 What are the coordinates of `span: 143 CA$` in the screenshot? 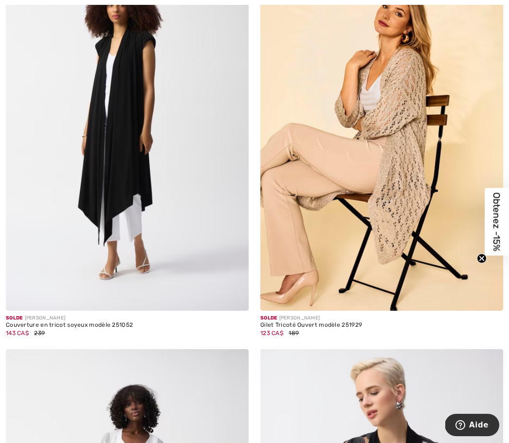 It's located at (17, 333).